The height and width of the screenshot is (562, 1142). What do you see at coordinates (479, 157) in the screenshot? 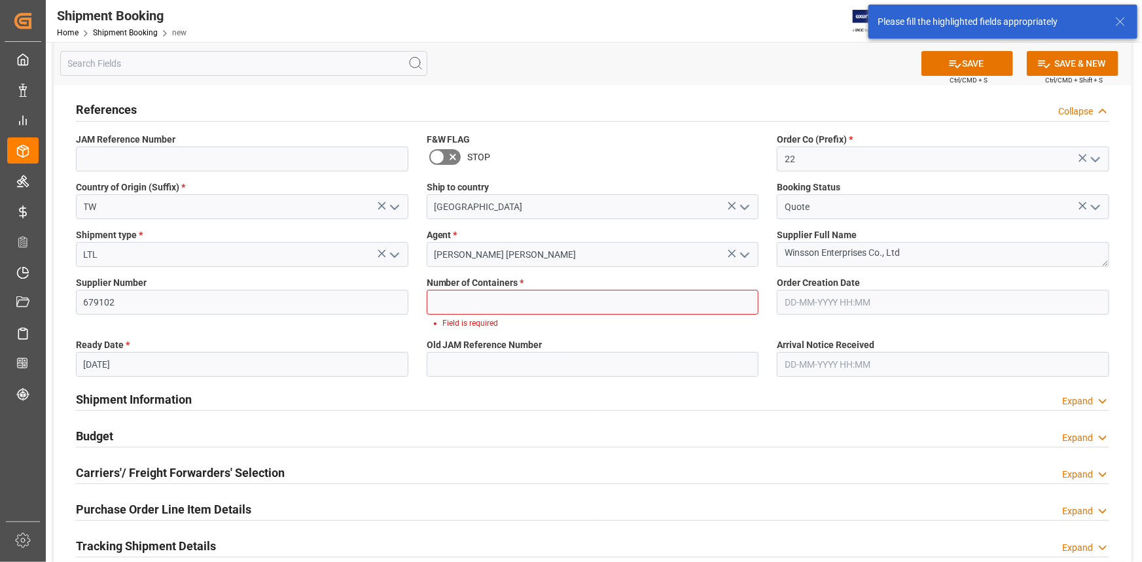
I see `span: STOP` at bounding box center [479, 157].